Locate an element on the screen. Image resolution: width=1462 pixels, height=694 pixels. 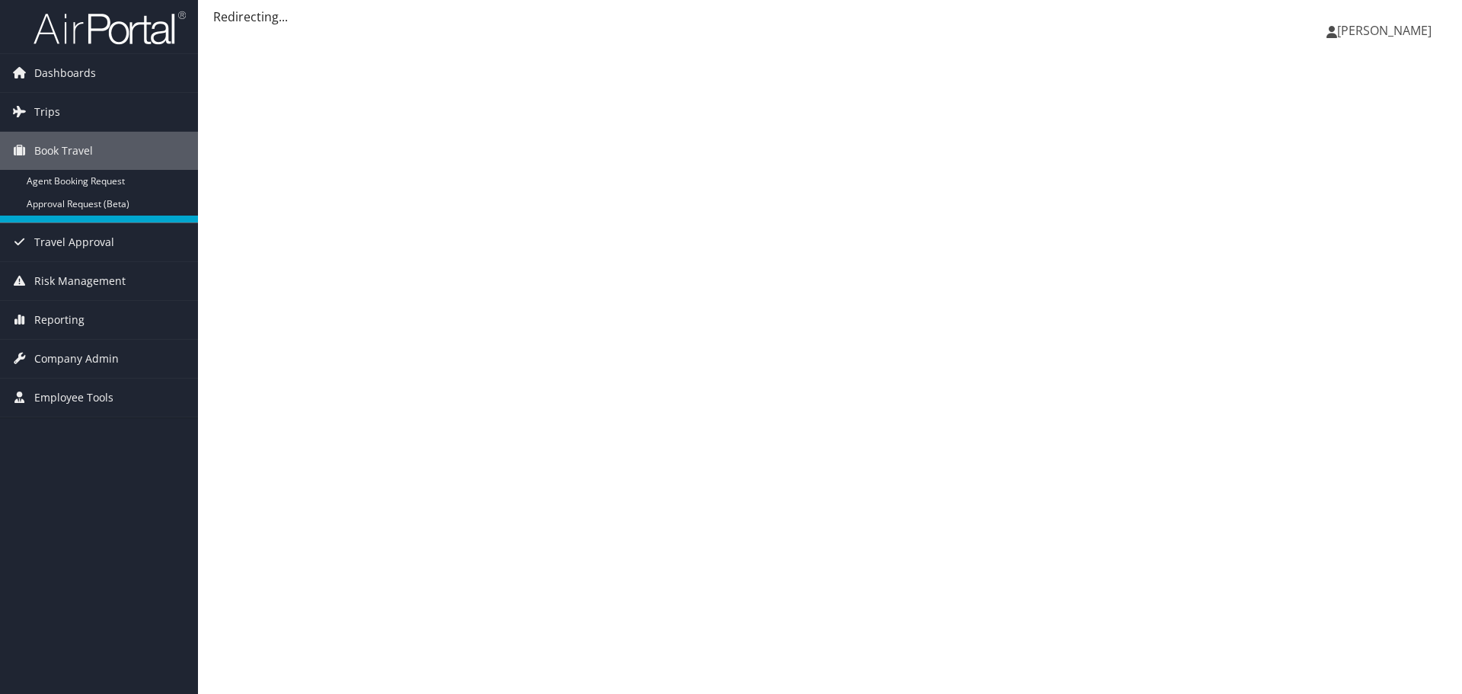
span: Trips is located at coordinates (47, 112).